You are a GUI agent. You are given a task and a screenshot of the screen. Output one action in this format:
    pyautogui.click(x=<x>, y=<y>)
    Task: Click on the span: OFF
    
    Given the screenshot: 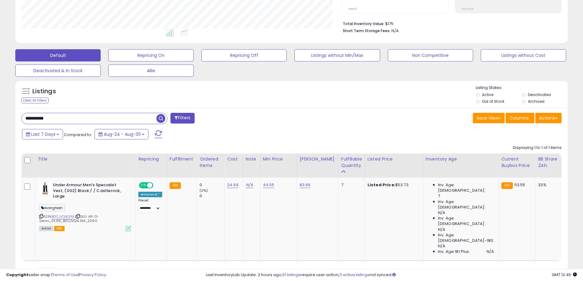 What is the action you would take?
    pyautogui.click(x=157, y=185)
    